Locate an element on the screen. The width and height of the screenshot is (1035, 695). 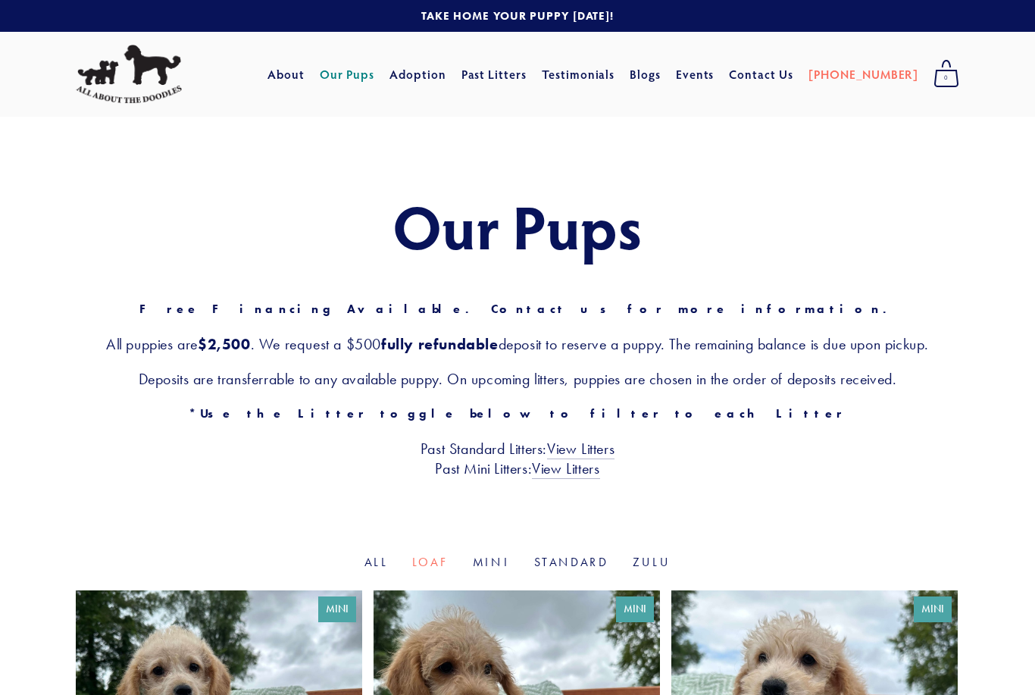
a: Loaf is located at coordinates (431, 562).